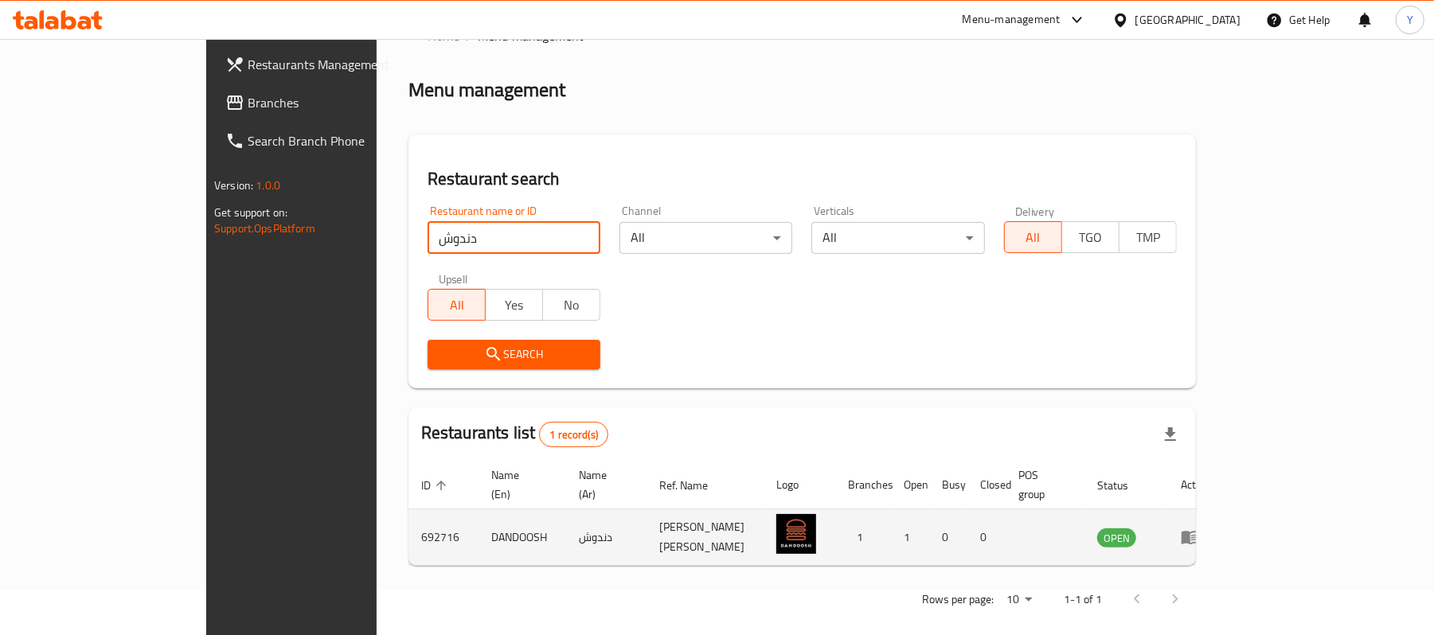  Describe the element at coordinates (1035, 211) in the screenshot. I see `label: Delivery` at that location.